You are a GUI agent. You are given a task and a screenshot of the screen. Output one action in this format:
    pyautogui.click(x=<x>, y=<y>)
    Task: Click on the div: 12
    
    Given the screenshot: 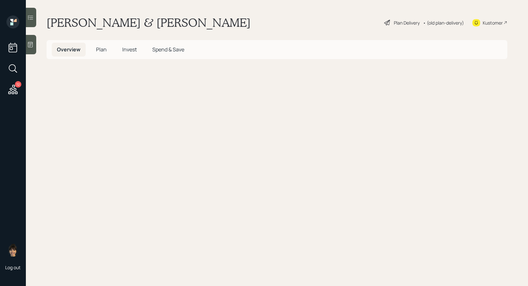 What is the action you would take?
    pyautogui.click(x=18, y=84)
    